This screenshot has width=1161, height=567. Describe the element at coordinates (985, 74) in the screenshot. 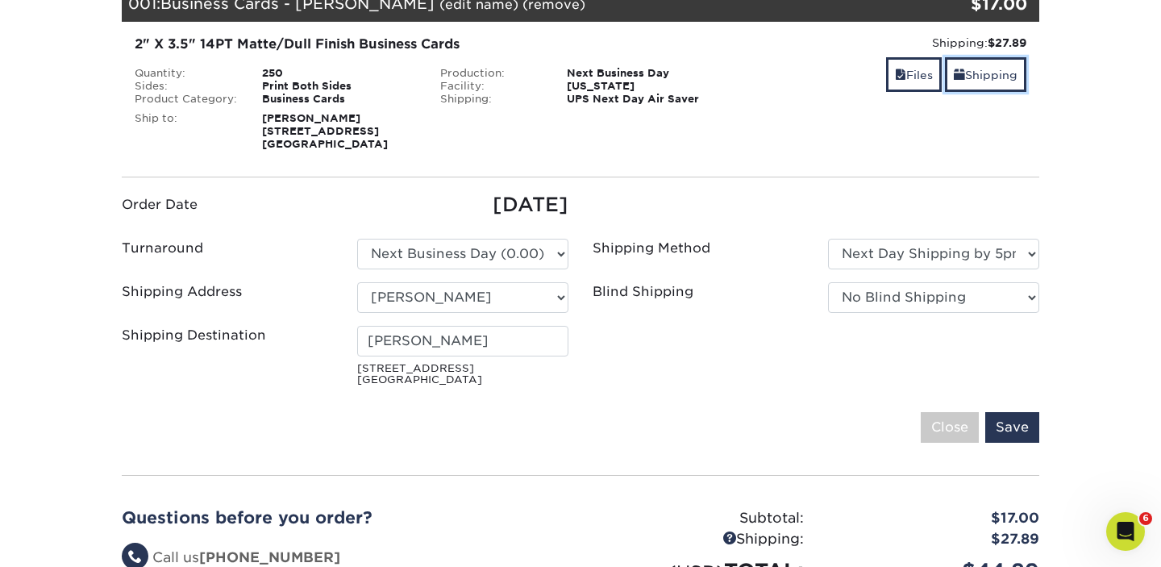

I see `a: Shipping` at that location.